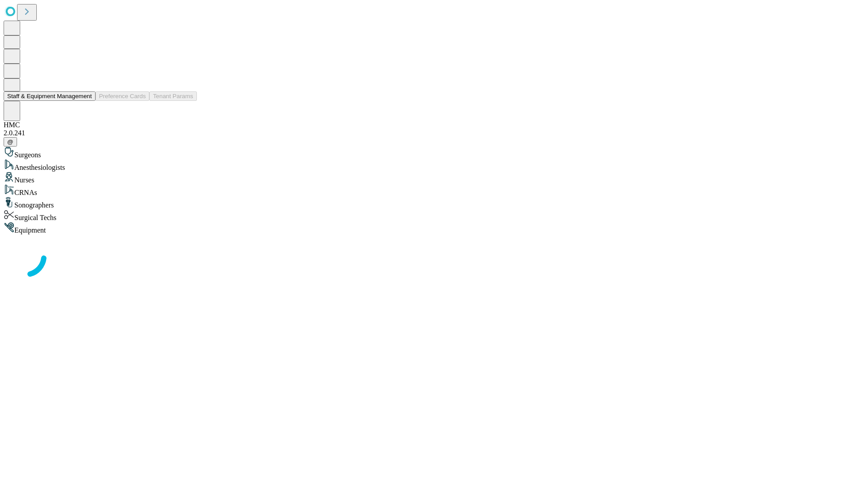 This screenshot has height=484, width=861. I want to click on div: 2.0.241, so click(430, 133).